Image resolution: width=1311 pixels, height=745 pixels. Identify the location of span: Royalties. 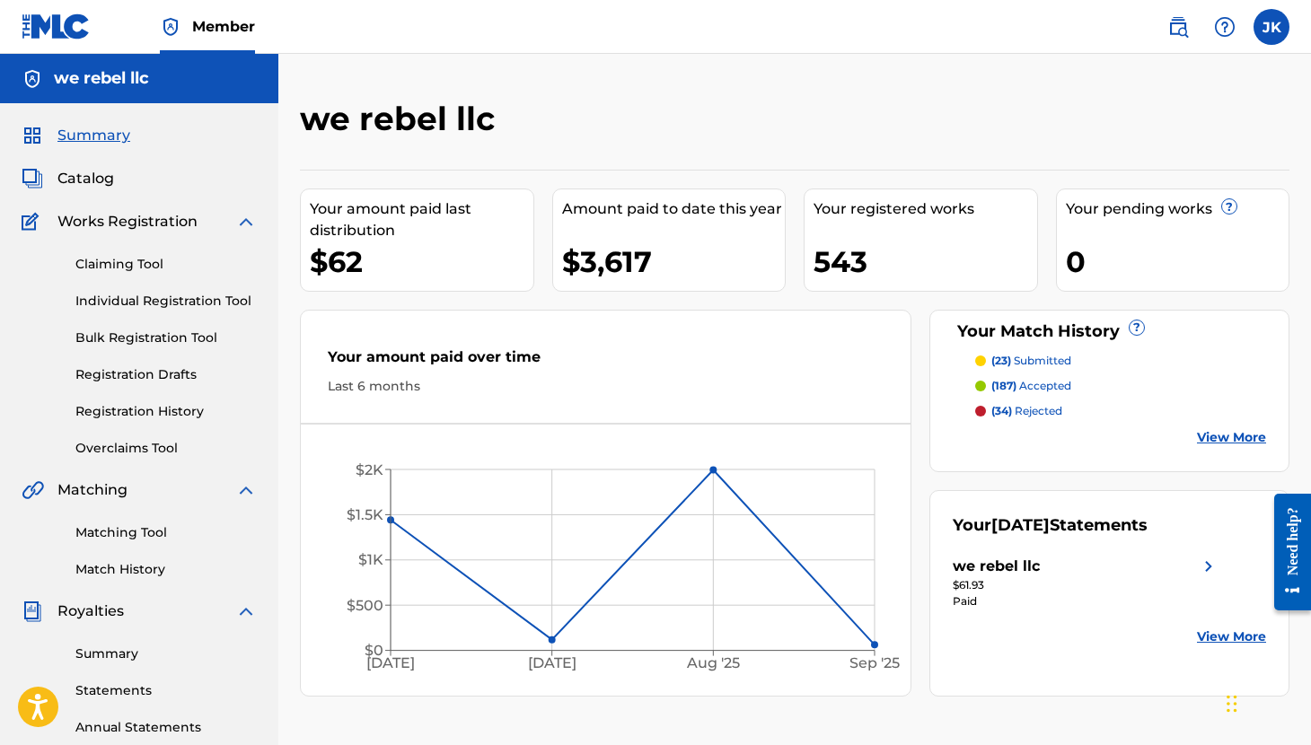
(91, 611).